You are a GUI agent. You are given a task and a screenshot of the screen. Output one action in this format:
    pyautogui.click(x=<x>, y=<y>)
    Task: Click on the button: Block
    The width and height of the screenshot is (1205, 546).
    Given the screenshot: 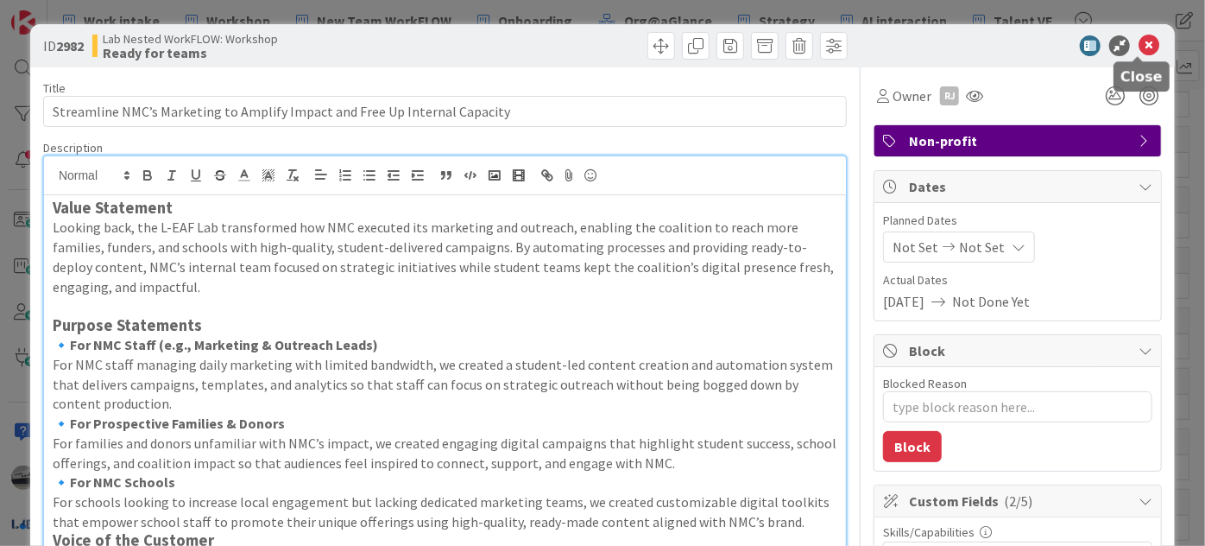 What is the action you would take?
    pyautogui.click(x=912, y=446)
    